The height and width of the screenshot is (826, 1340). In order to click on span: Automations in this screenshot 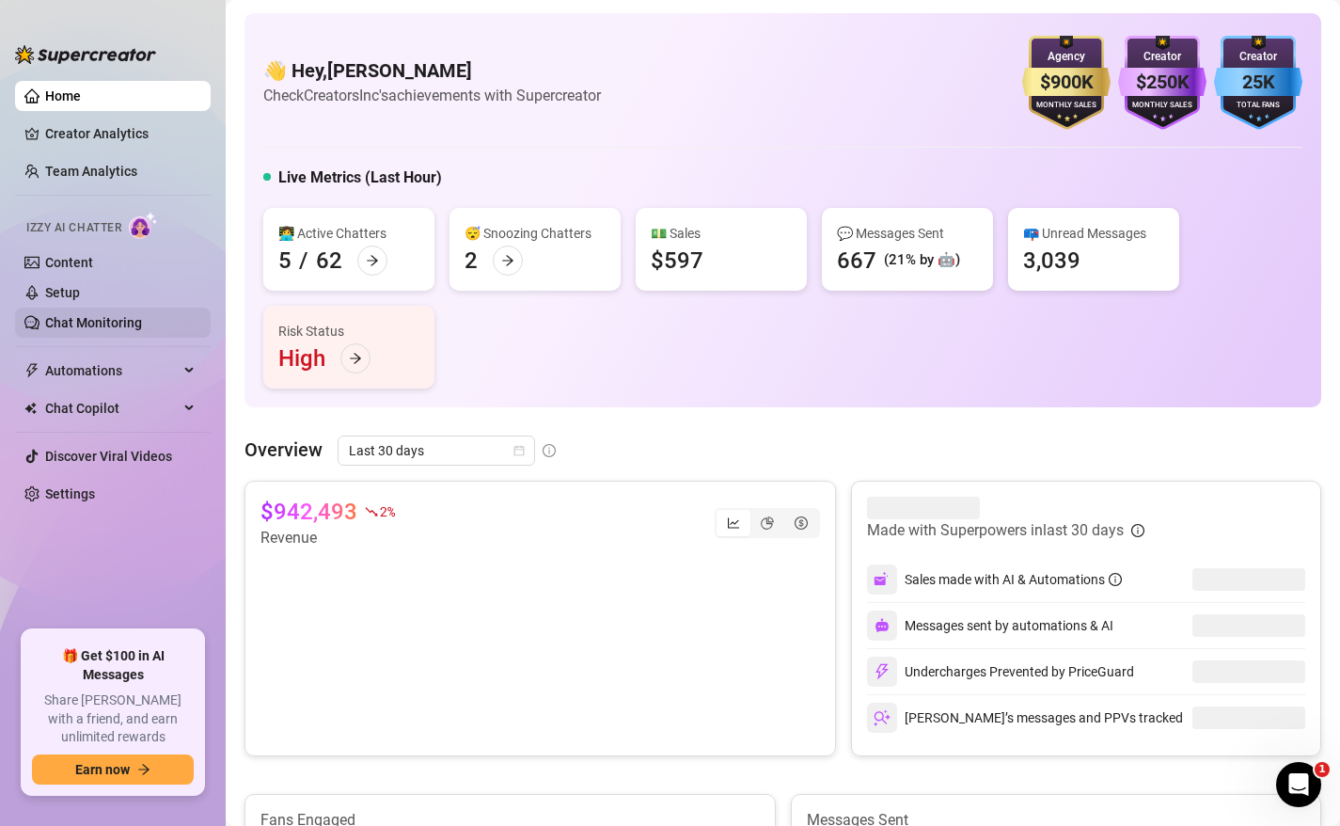, I will do `click(112, 370)`.